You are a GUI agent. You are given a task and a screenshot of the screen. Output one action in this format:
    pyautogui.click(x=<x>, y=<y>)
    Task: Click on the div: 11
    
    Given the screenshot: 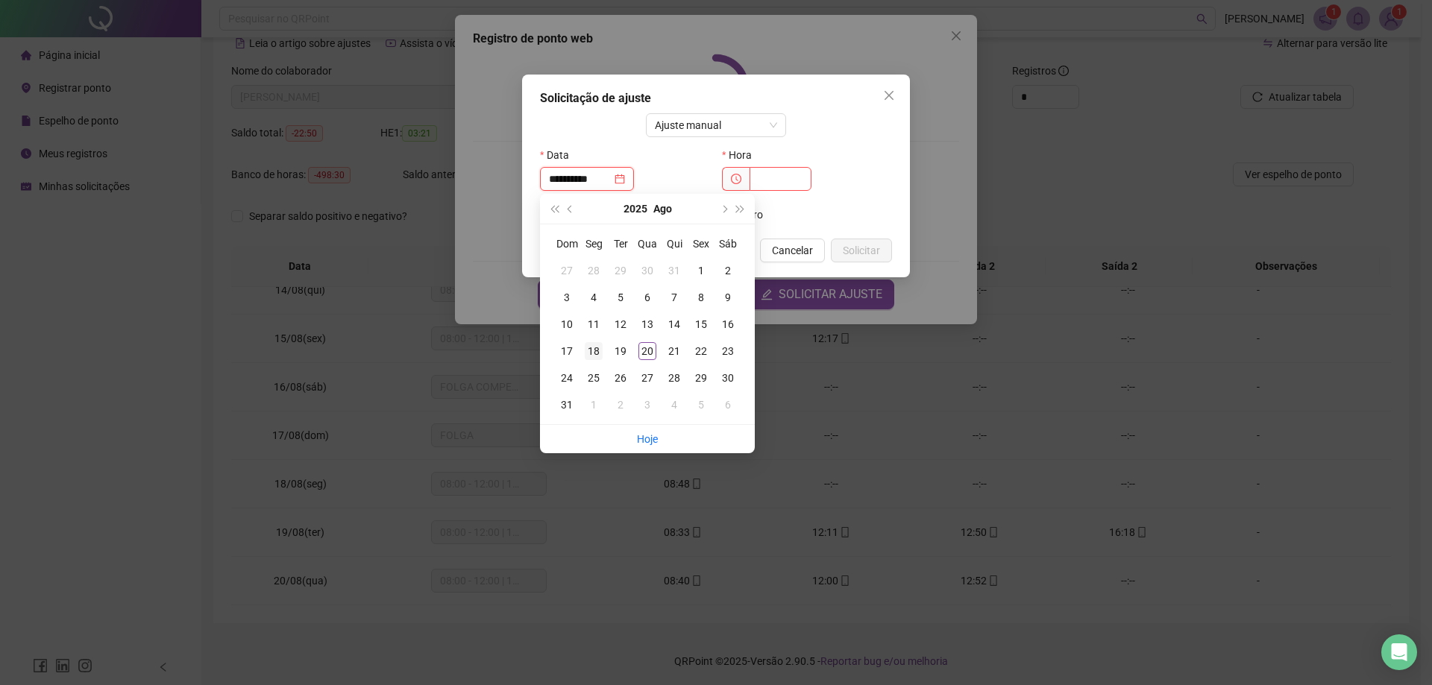 What is the action you would take?
    pyautogui.click(x=594, y=324)
    